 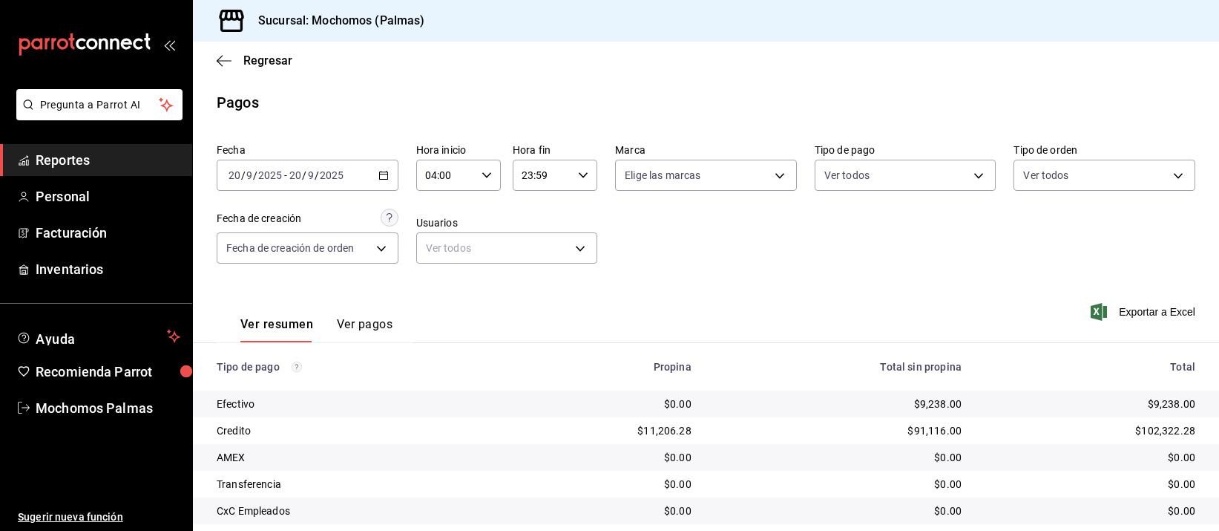 What do you see at coordinates (1104, 150) in the screenshot?
I see `label: Tipo de orden` at bounding box center [1104, 150].